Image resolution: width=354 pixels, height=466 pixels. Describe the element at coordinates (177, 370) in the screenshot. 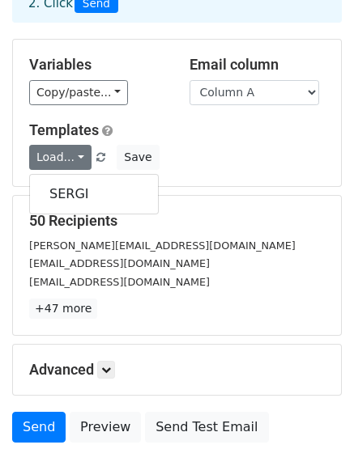

I see `h5: Advanced` at that location.